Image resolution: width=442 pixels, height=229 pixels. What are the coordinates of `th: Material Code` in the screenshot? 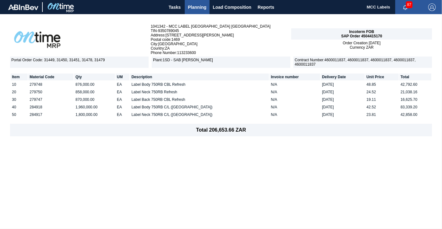 It's located at (51, 77).